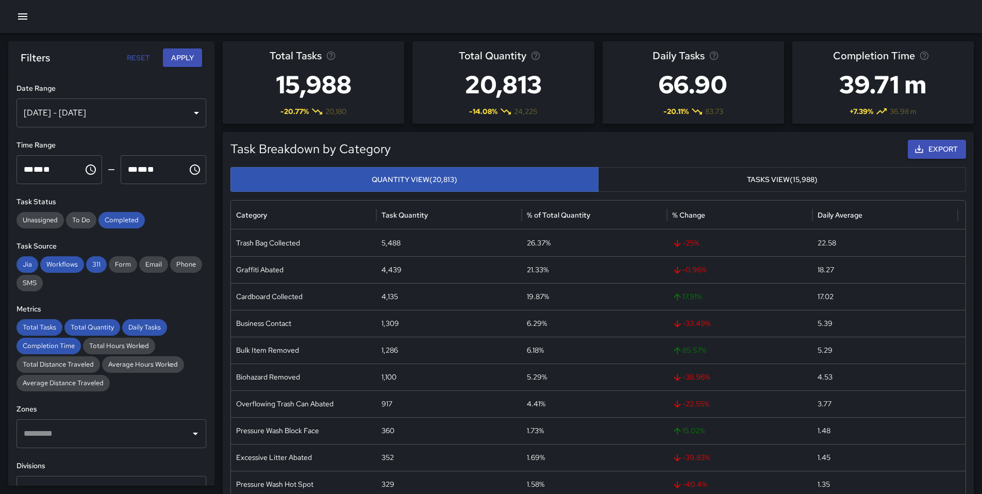 Image resolution: width=982 pixels, height=494 pixels. Describe the element at coordinates (304, 404) in the screenshot. I see `div: Overflowing Trash Can Abated` at that location.